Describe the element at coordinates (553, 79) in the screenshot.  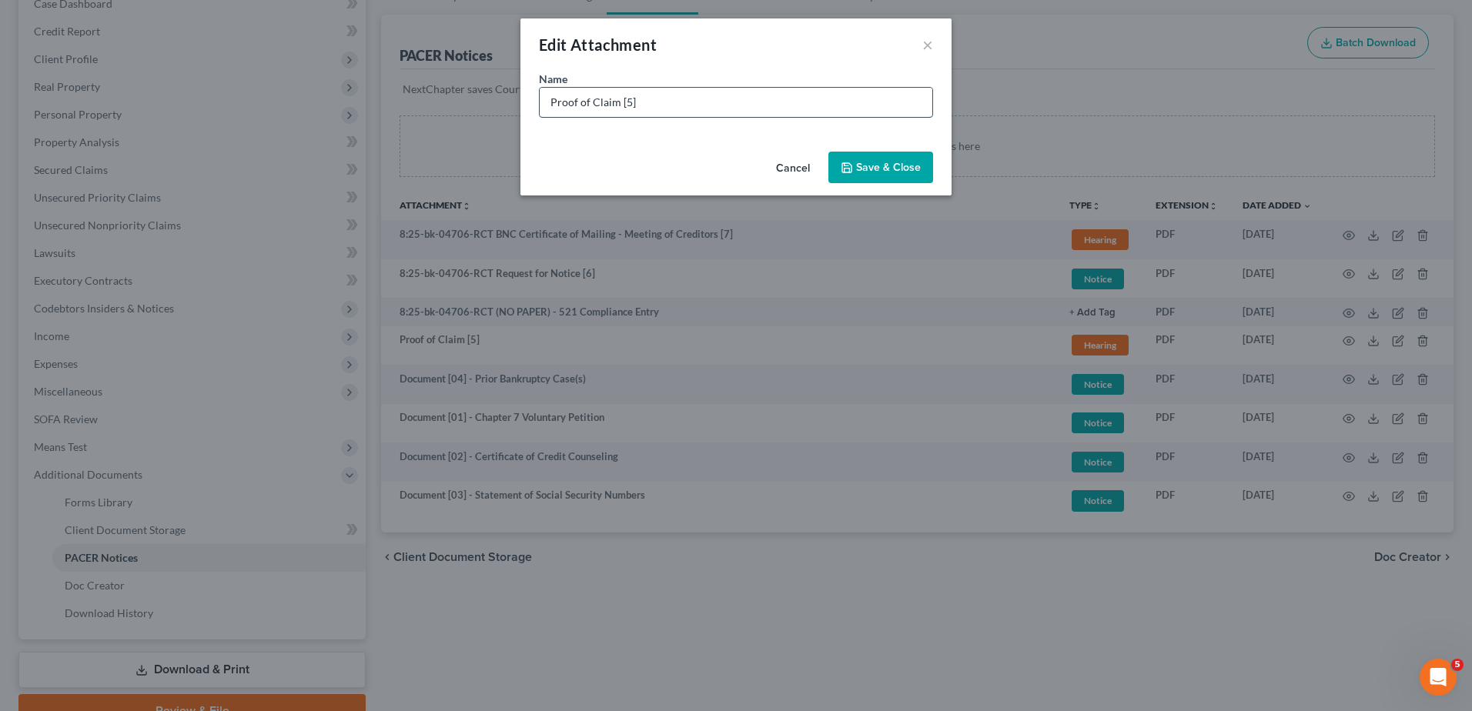
I see `span: Name` at that location.